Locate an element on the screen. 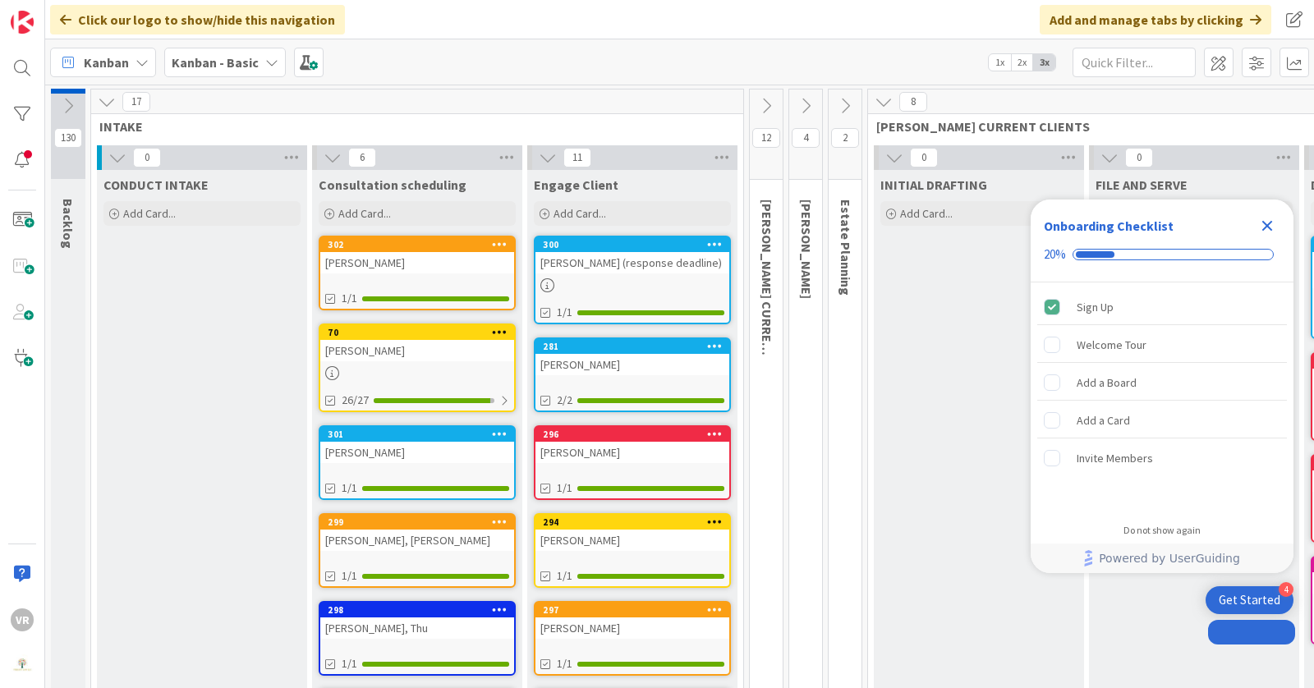  div: Checklist progress: 20% is located at coordinates (1162, 255).